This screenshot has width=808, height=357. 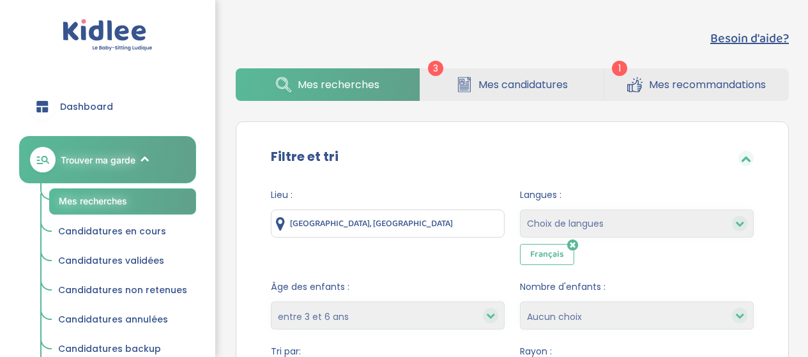 What do you see at coordinates (435, 68) in the screenshot?
I see `span: 3` at bounding box center [435, 68].